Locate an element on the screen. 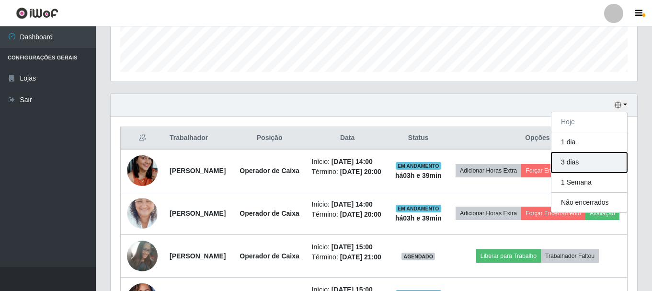  button: Trabalhador Faltou is located at coordinates (570, 256).